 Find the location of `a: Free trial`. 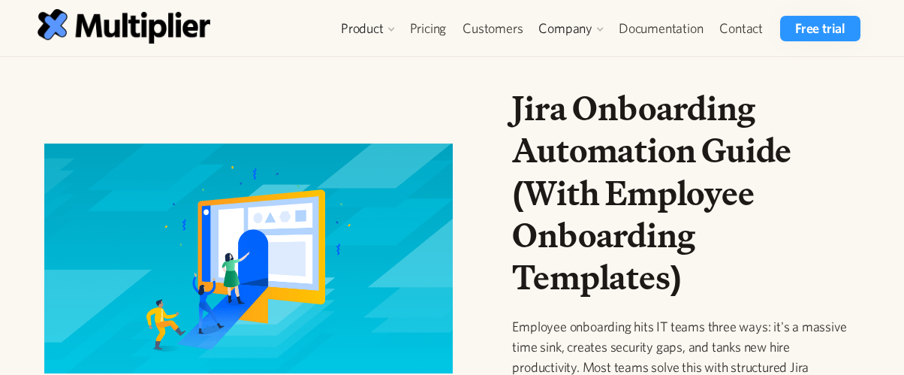

a: Free trial is located at coordinates (820, 29).